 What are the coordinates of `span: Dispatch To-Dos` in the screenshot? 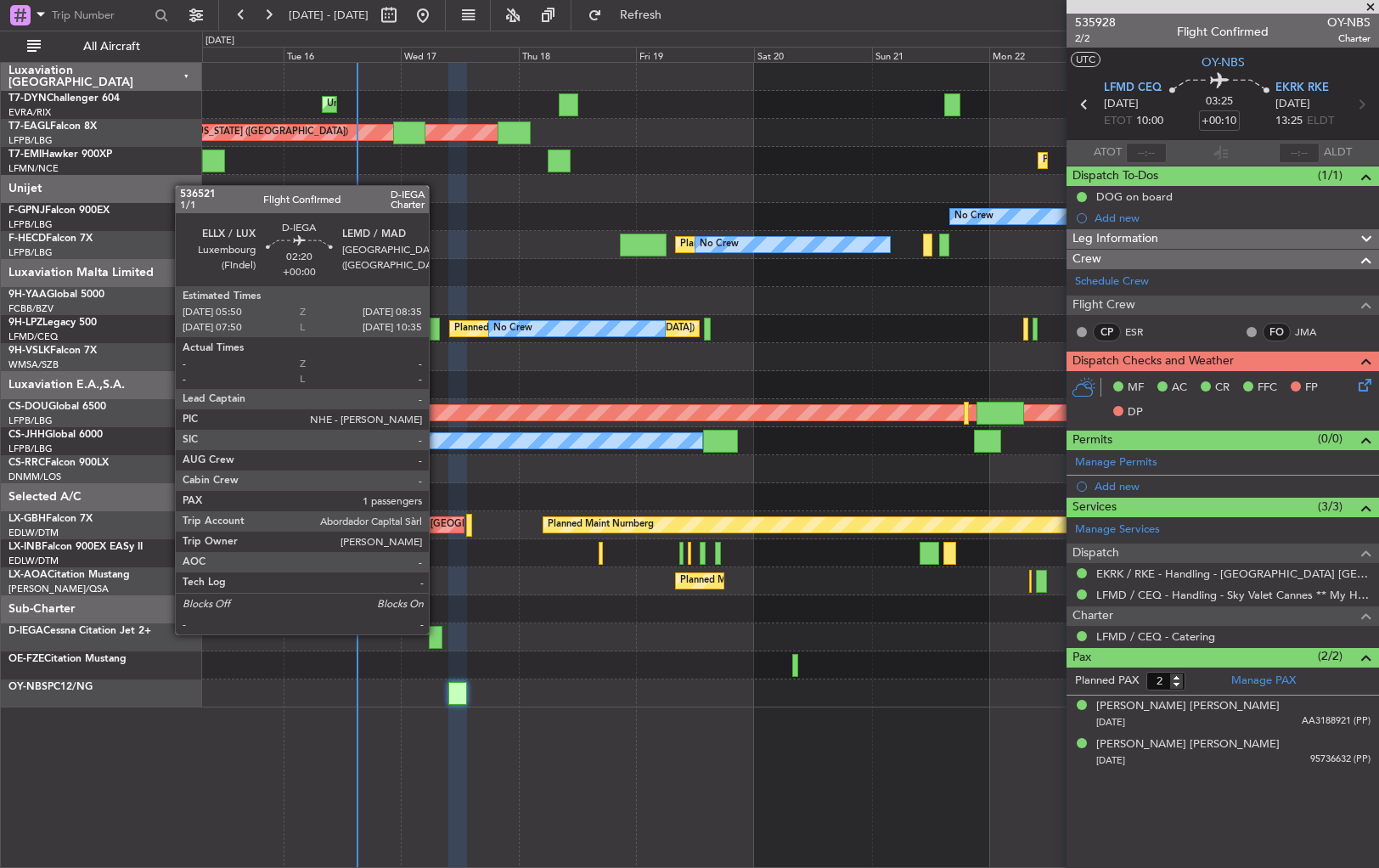 It's located at (1115, 176).